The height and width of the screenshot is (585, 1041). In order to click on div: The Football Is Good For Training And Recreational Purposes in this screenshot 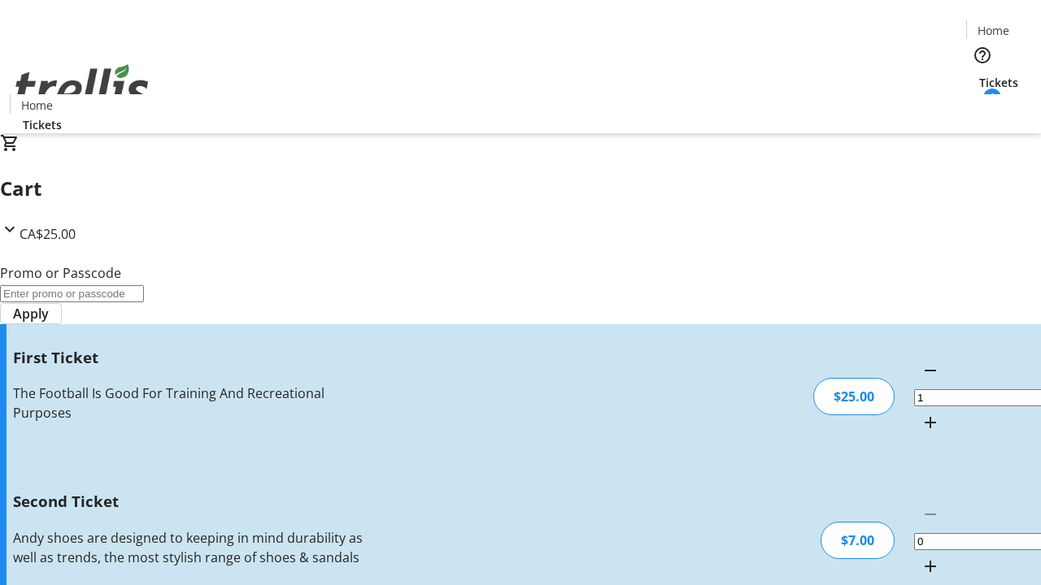, I will do `click(190, 403)`.